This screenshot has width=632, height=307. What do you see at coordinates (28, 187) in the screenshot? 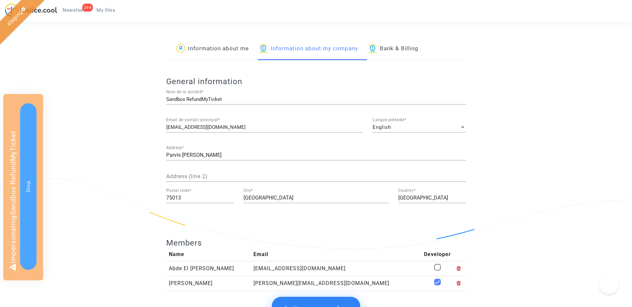
I see `span: Stop` at bounding box center [28, 187].